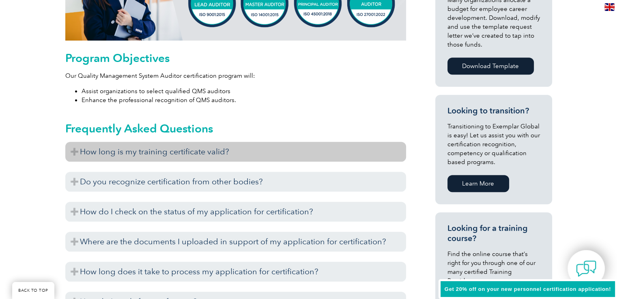 Image resolution: width=617 pixels, height=299 pixels. I want to click on h3: Looking for a training course?, so click(494, 234).